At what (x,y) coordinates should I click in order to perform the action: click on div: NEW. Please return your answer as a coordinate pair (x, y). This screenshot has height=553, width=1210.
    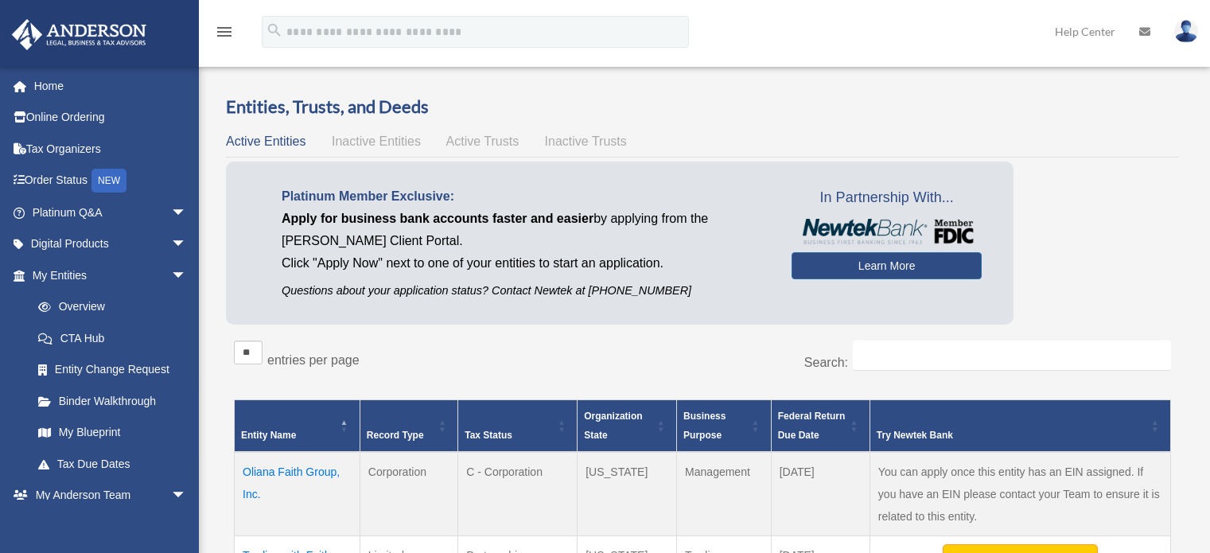
    Looking at the image, I should click on (109, 181).